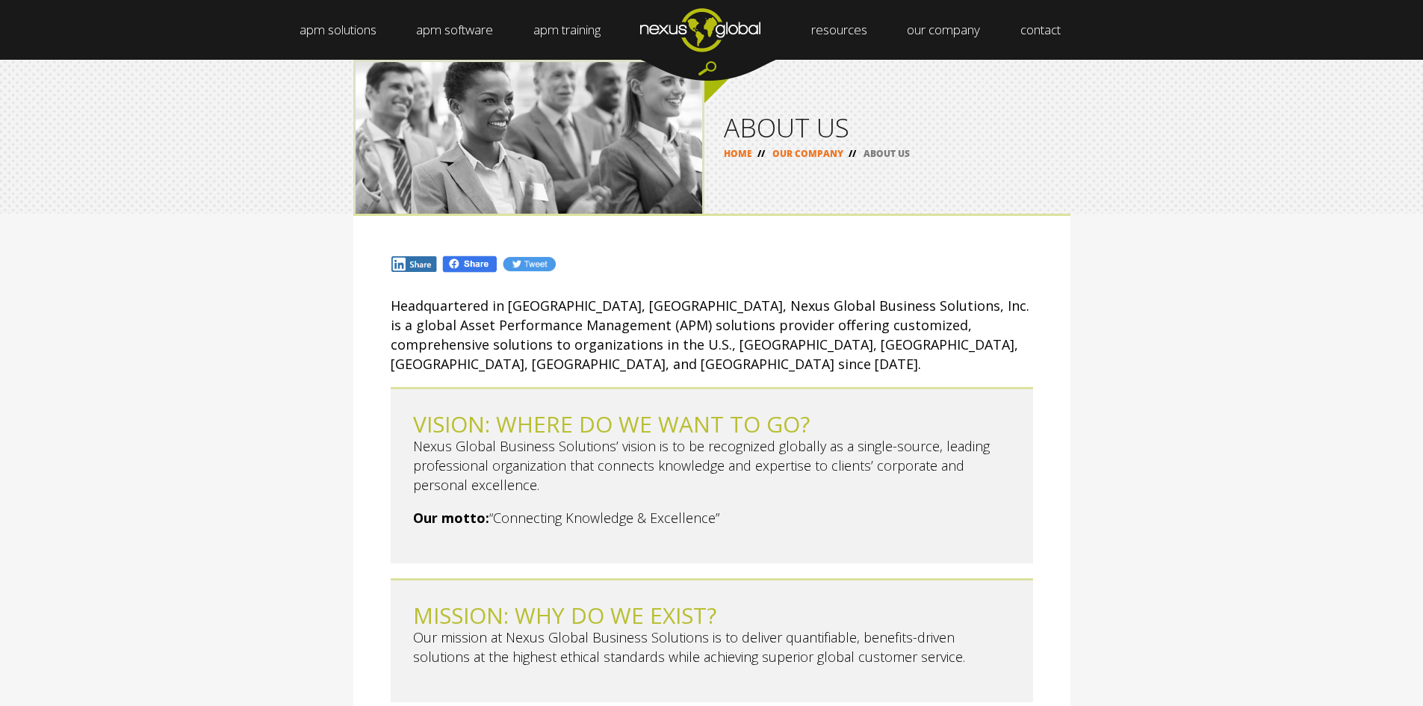 The width and height of the screenshot is (1423, 706). What do you see at coordinates (414, 264) in the screenshot?
I see `img: In.jpg` at bounding box center [414, 264].